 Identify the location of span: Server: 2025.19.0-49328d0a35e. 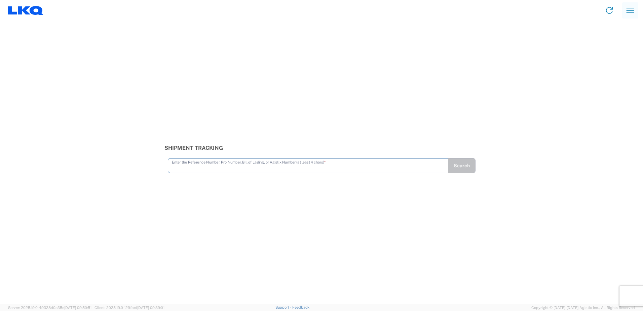
(50, 307).